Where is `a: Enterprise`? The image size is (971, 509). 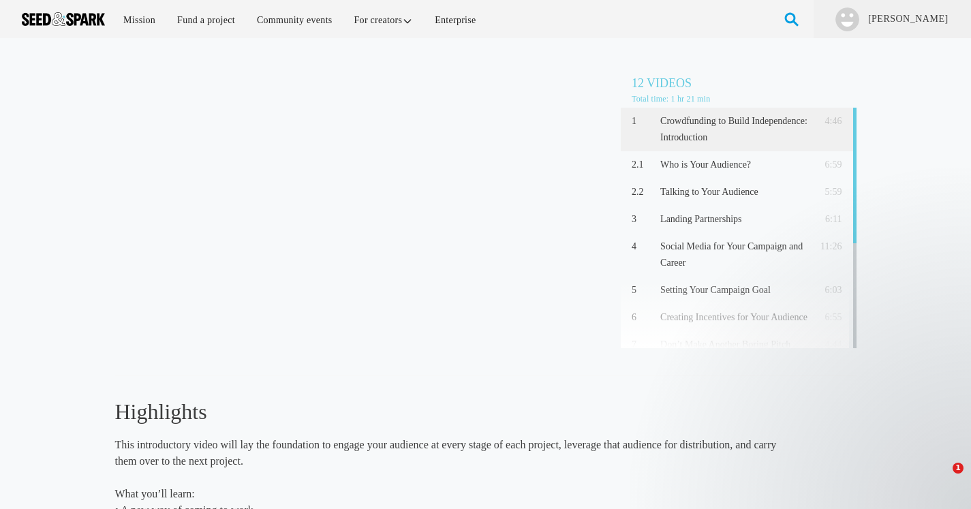
a: Enterprise is located at coordinates (455, 20).